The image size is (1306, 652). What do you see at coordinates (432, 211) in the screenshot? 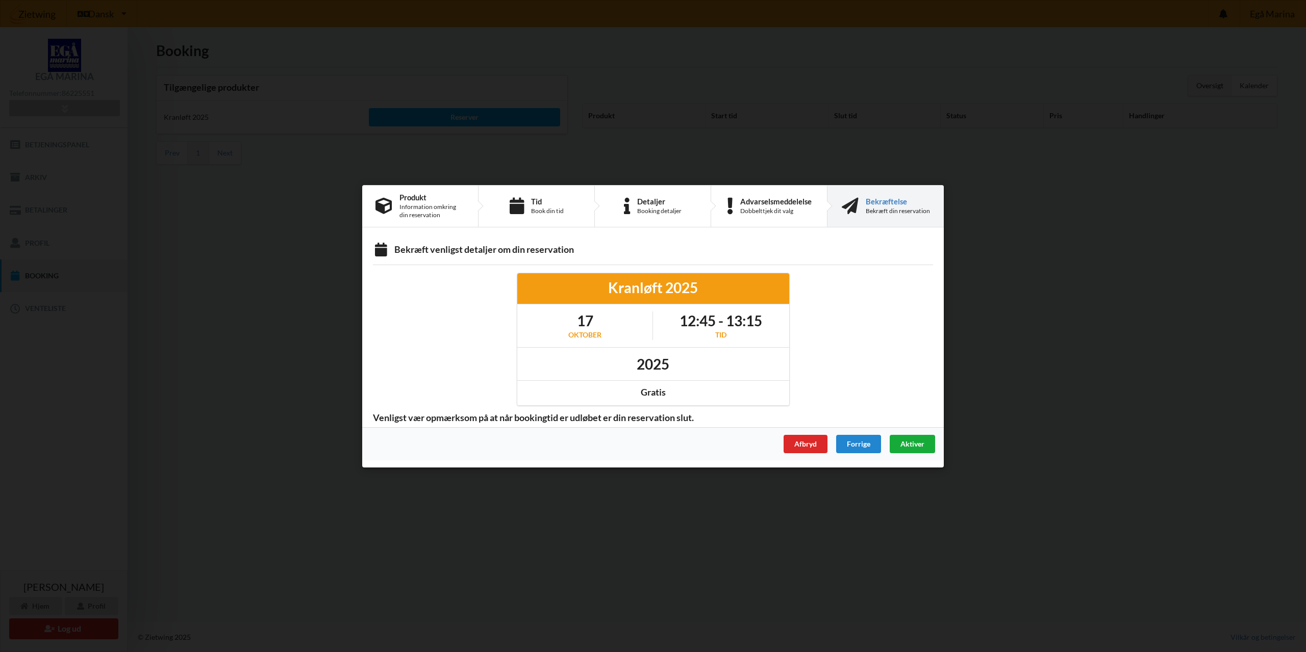
I see `div: Information omkring din reservation` at bounding box center [432, 211].